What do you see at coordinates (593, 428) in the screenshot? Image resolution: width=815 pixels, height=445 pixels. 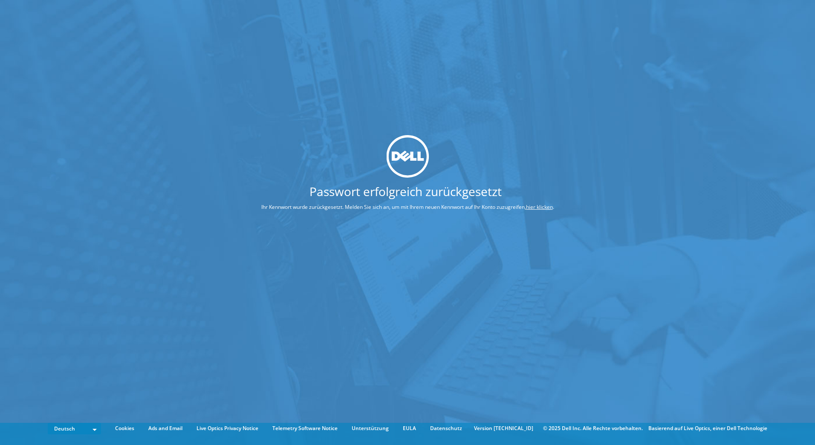 I see `li: © 2025 Dell Inc. Alle Rechte vorbehalten.` at bounding box center [593, 428].